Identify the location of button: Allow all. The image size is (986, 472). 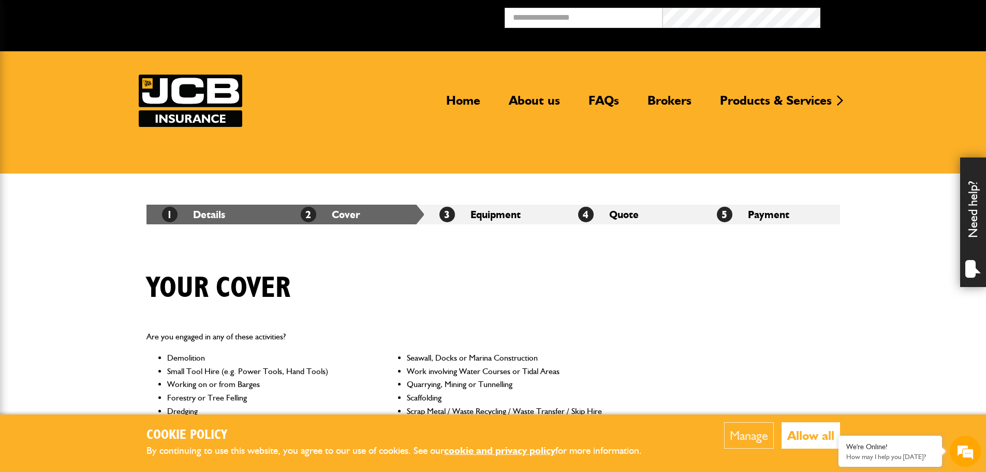
(811, 435).